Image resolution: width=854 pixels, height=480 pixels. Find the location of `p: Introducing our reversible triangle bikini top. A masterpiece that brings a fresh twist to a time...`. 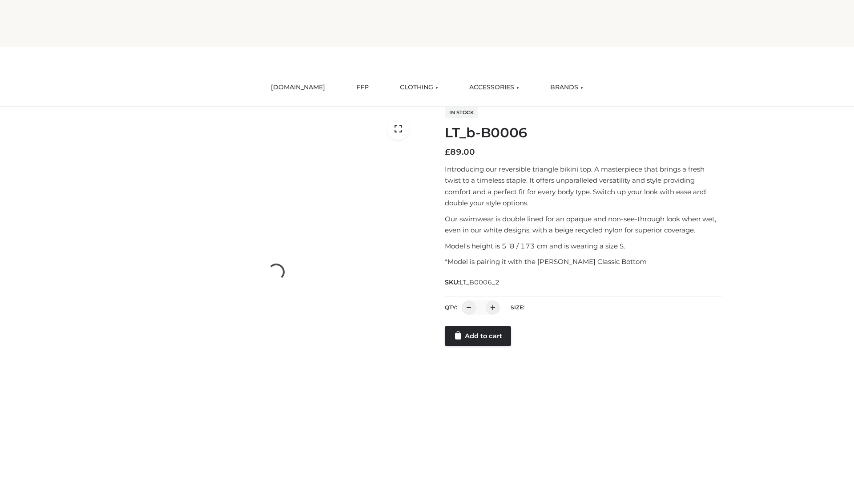

p: Introducing our reversible triangle bikini top. A masterpiece that brings a fresh twist to a time... is located at coordinates (583, 186).